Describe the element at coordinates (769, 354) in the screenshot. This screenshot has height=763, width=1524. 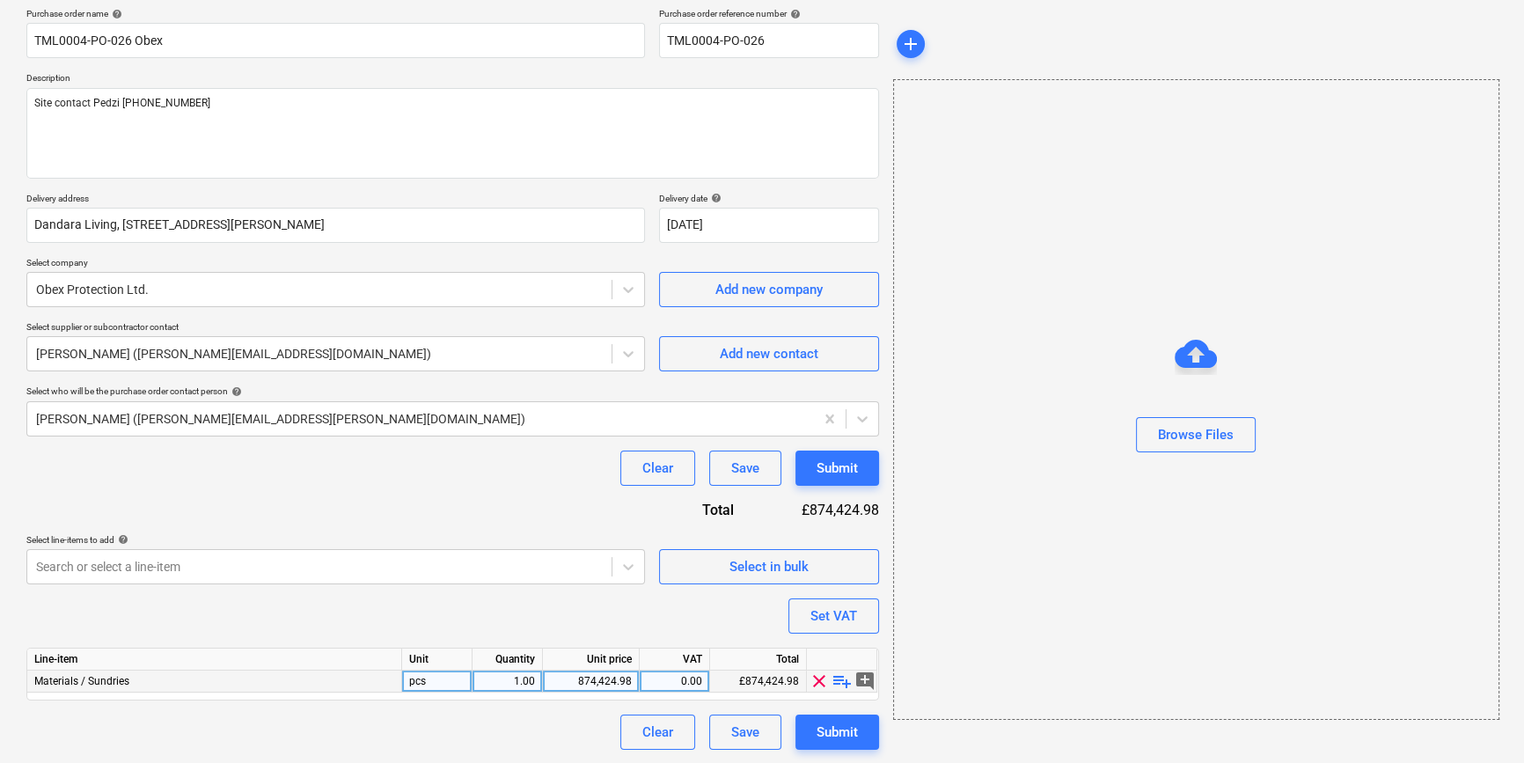
I see `div: Add new contact` at that location.